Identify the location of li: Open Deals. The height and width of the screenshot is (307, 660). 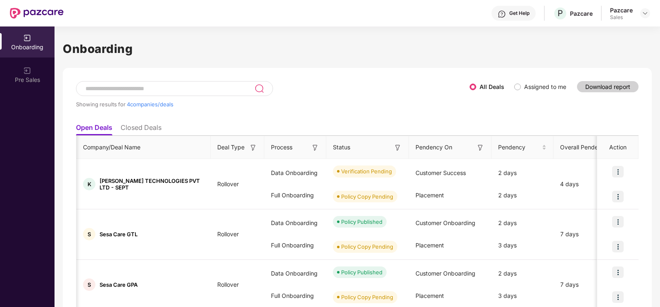
(94, 129).